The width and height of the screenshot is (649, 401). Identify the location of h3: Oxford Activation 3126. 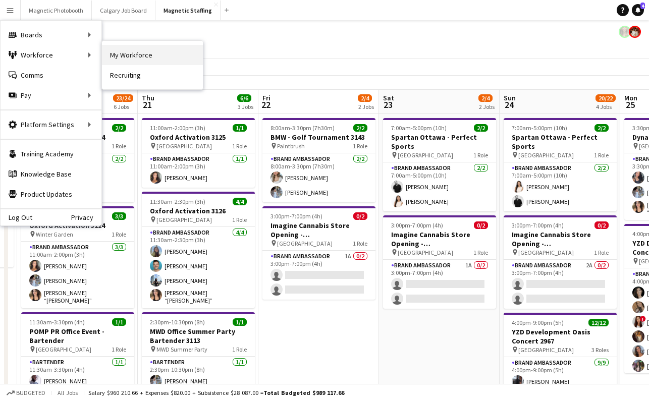
(198, 211).